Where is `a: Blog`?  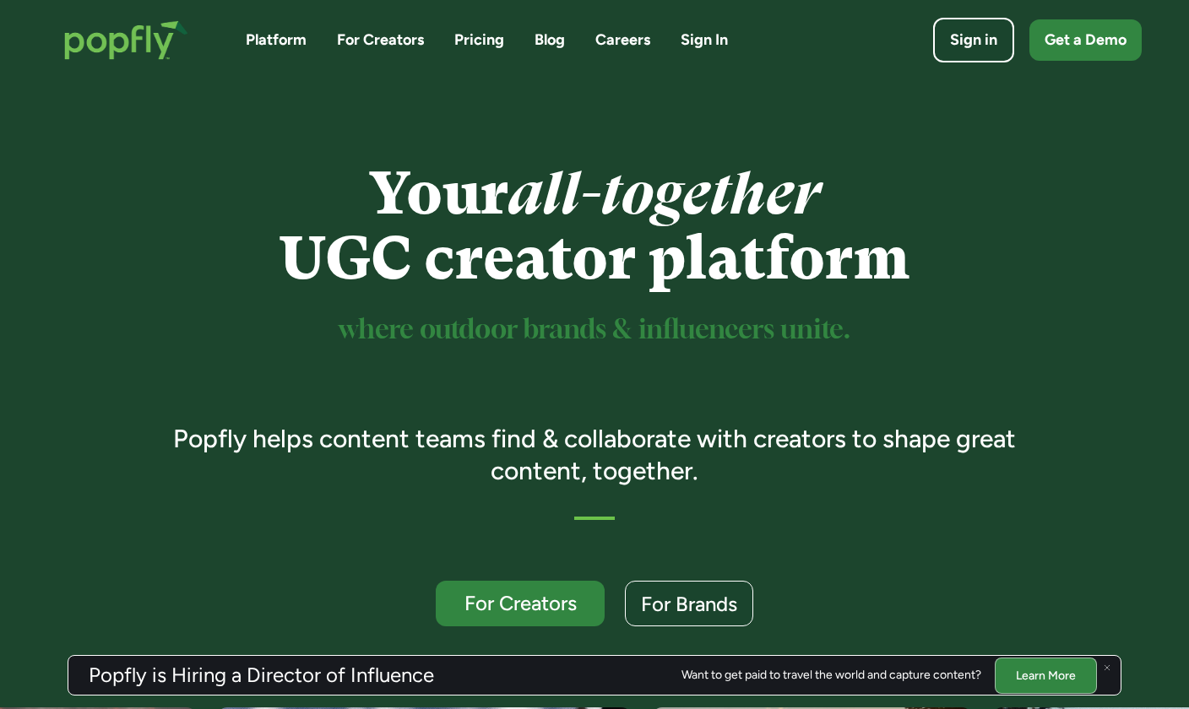 a: Blog is located at coordinates (550, 40).